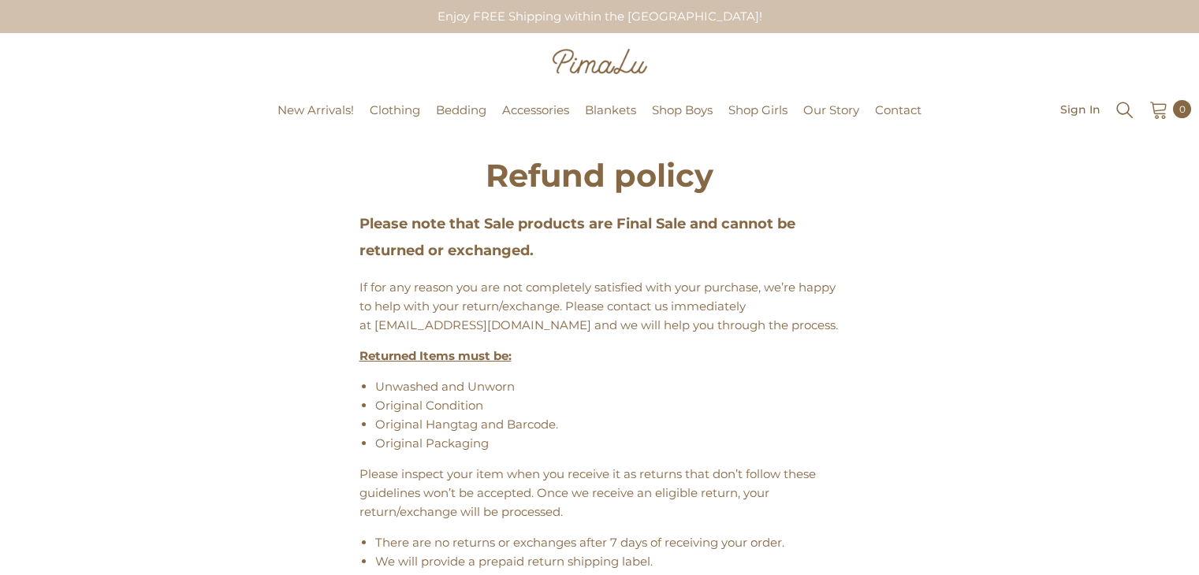 This screenshot has height=575, width=1199. I want to click on span: Sign In, so click(1080, 110).